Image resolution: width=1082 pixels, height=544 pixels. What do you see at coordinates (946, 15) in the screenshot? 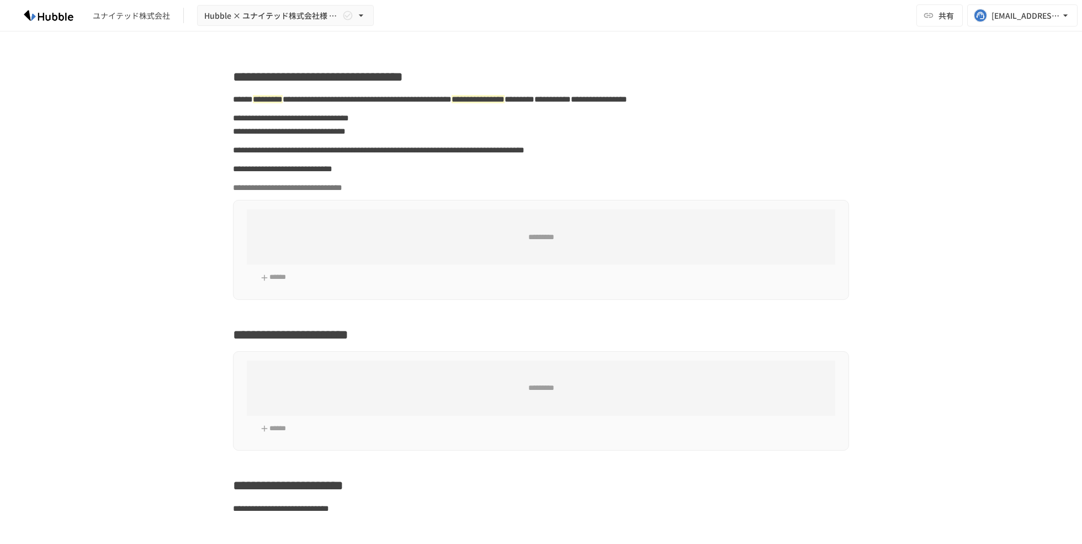
I see `span: 共有` at bounding box center [946, 15].